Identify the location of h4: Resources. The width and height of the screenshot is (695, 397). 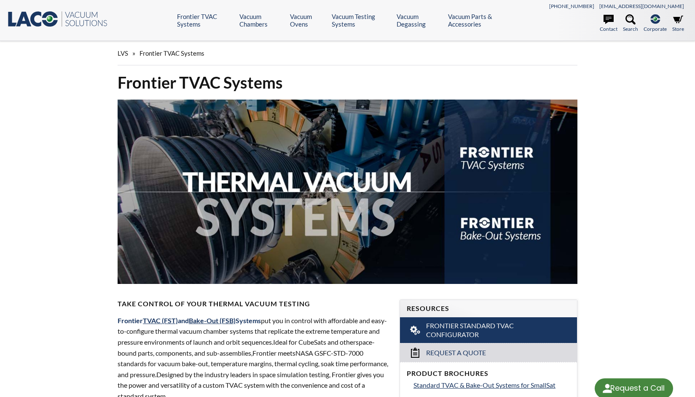
(488, 308).